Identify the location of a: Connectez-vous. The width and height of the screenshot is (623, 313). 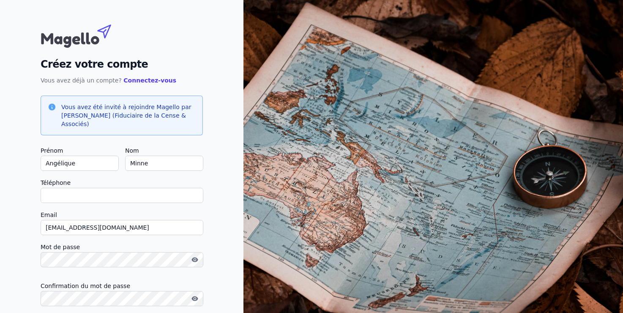
(150, 80).